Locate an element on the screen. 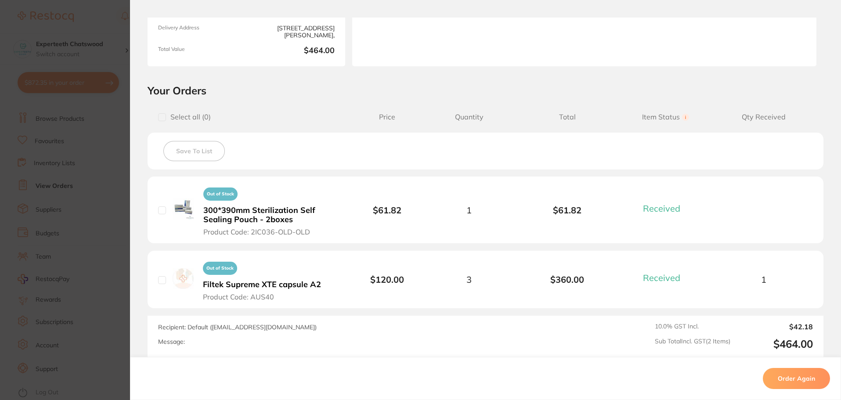  output: $42.18 is located at coordinates (775, 327).